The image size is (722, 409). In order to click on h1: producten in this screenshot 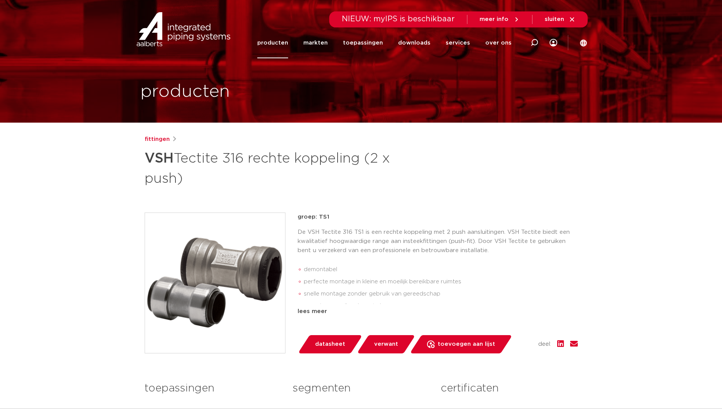, I will do `click(185, 92)`.